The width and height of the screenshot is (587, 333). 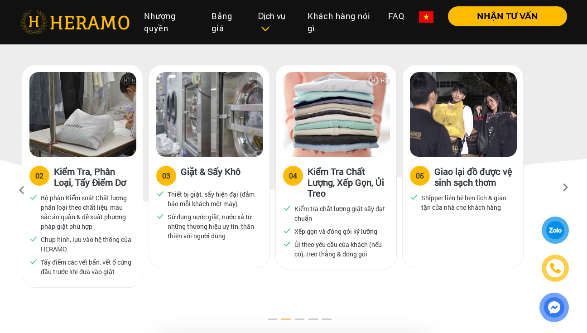 I want to click on img: heramo-quy-trinh-giat-hap-tieu-chuan-buoc-2, so click(x=83, y=114).